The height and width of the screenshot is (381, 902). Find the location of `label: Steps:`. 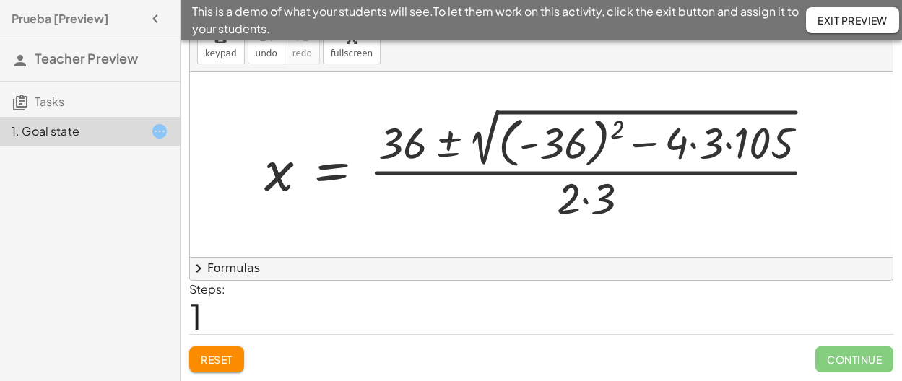

label: Steps: is located at coordinates (207, 289).